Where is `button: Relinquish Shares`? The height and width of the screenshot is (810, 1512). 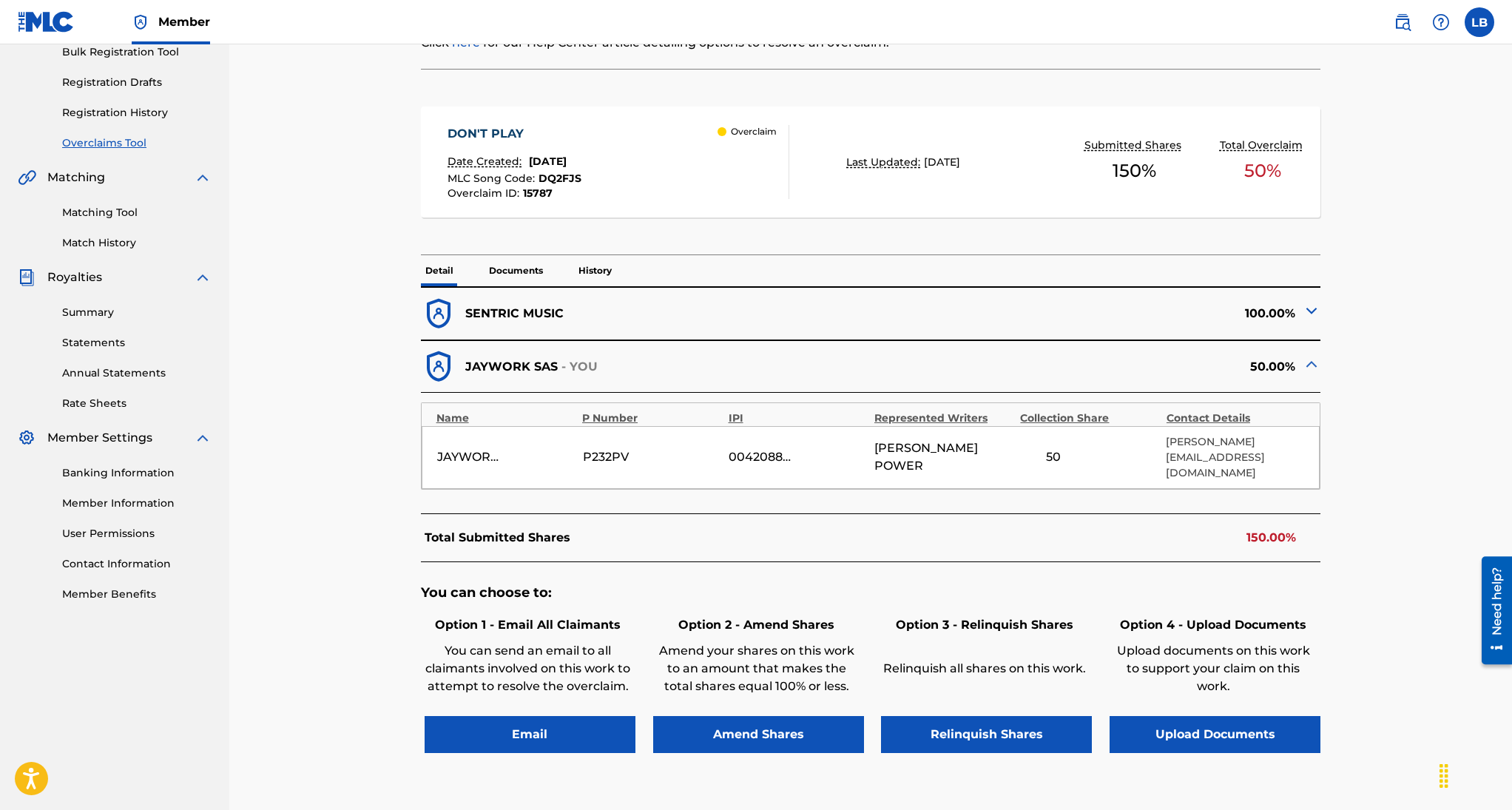 button: Relinquish Shares is located at coordinates (986, 734).